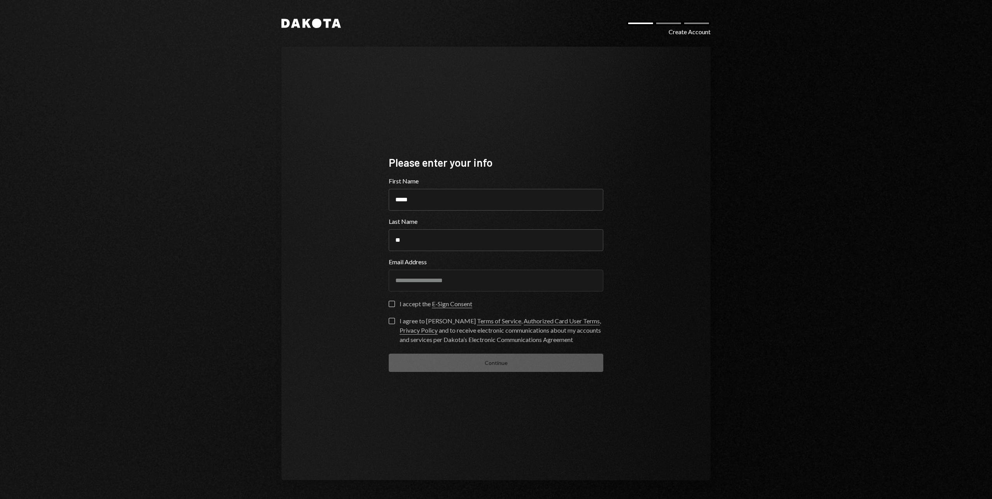 The width and height of the screenshot is (992, 499). I want to click on div: Create Account, so click(690, 32).